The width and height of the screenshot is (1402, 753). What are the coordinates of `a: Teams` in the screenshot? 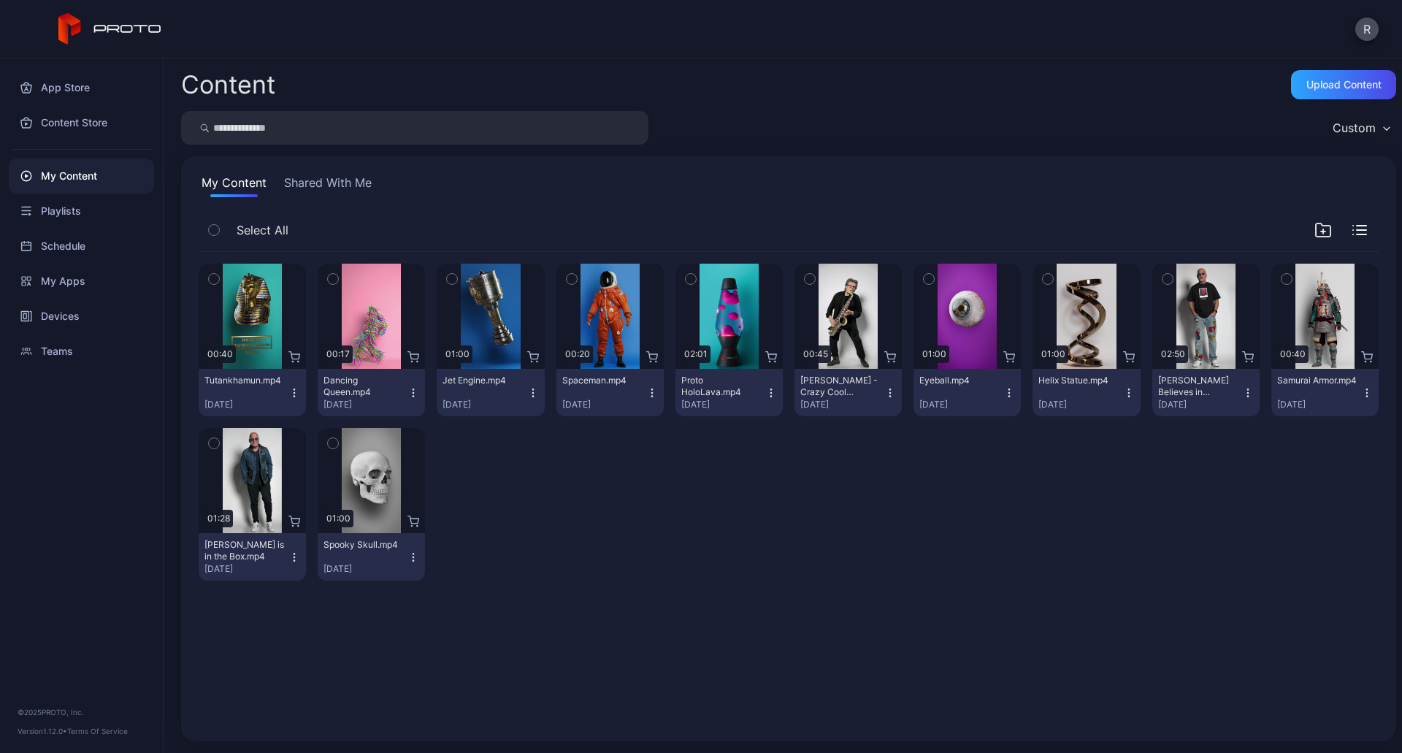 It's located at (81, 351).